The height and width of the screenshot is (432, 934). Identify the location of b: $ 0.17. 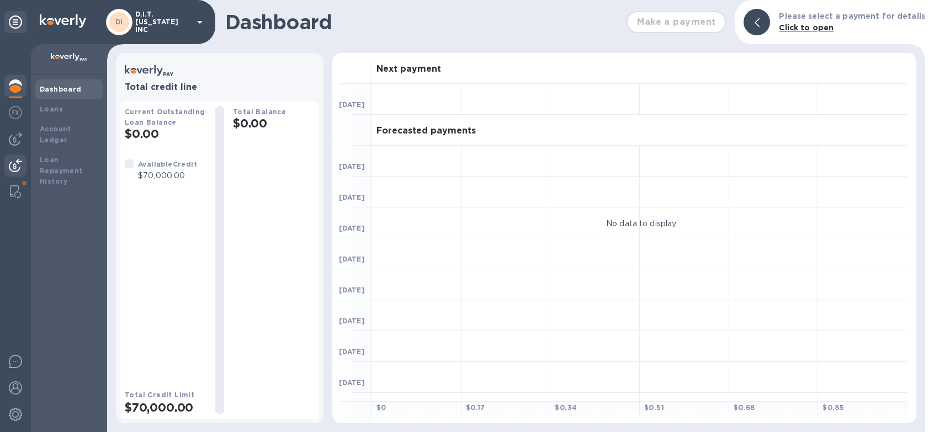
(475, 407).